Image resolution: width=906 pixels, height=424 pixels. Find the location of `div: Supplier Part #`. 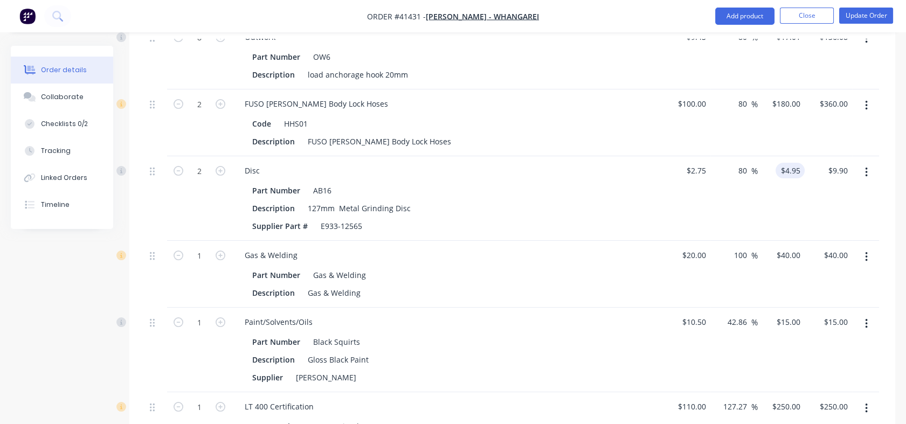

div: Supplier Part # is located at coordinates (280, 226).